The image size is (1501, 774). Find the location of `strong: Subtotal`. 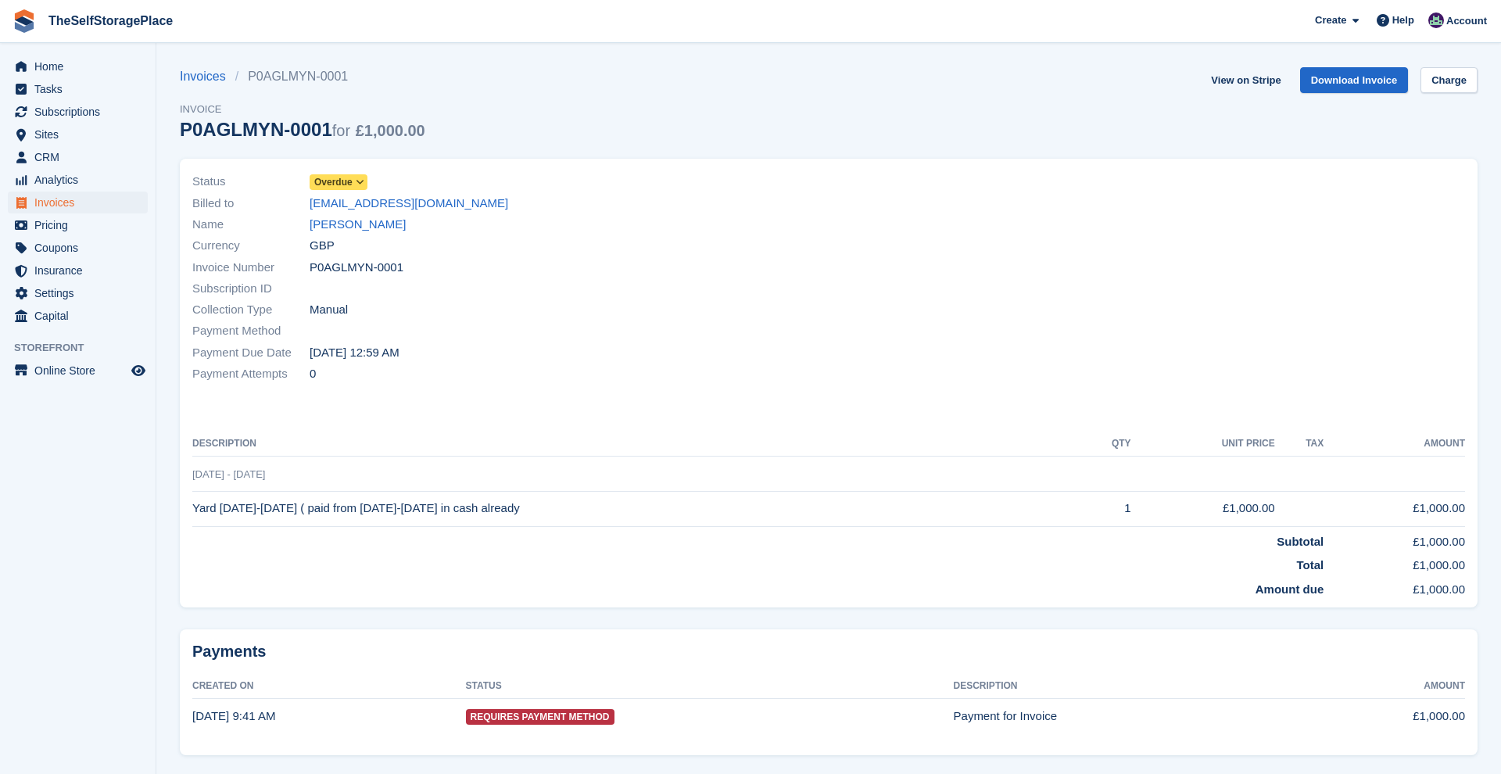

strong: Subtotal is located at coordinates (1301, 541).